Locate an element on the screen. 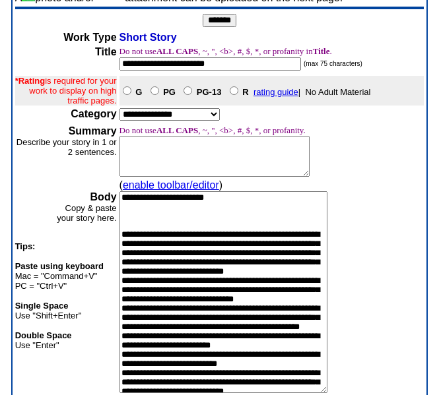 This screenshot has width=439, height=395. font: Copy & paste your story here. is located at coordinates (66, 282).